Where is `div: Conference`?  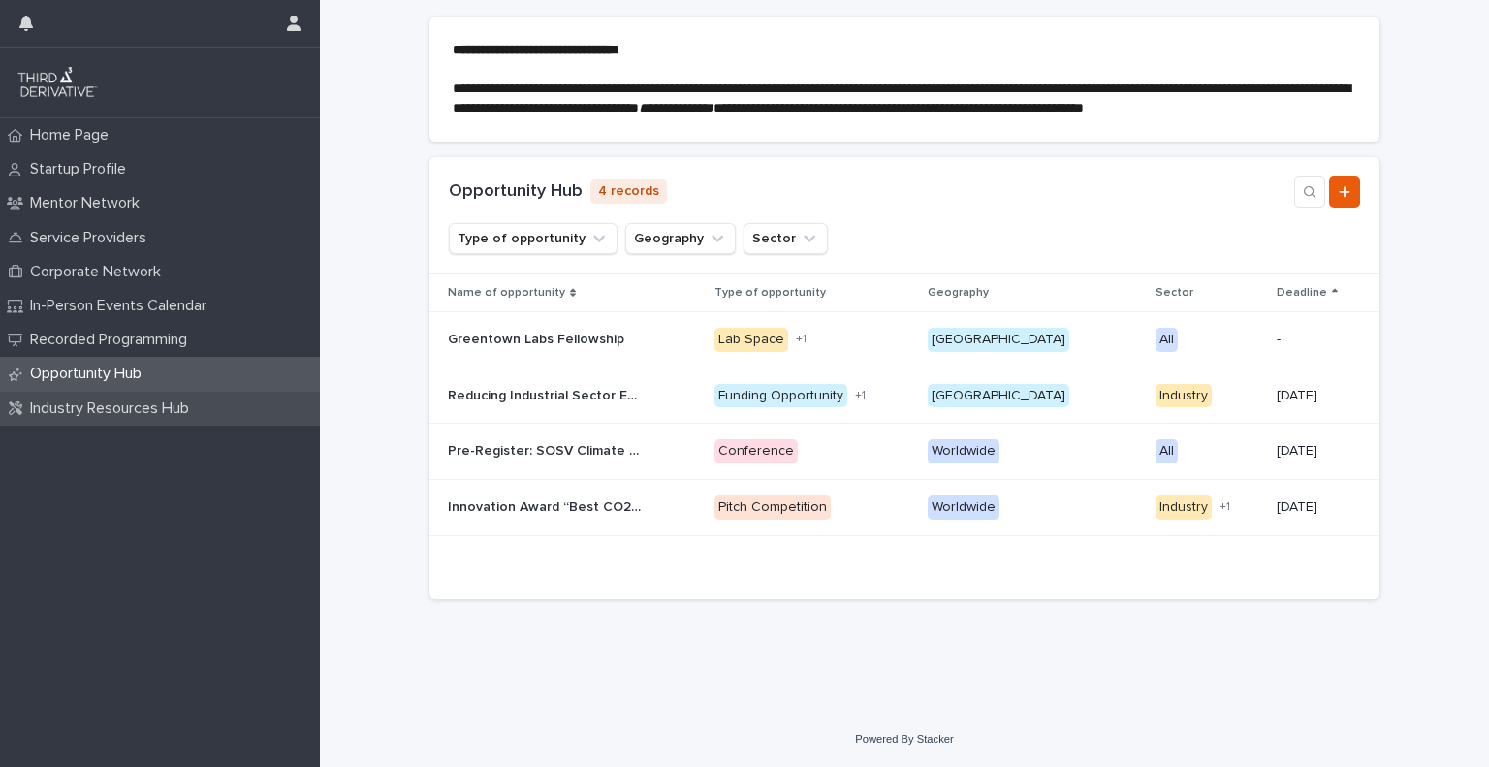
div: Conference is located at coordinates (756, 451).